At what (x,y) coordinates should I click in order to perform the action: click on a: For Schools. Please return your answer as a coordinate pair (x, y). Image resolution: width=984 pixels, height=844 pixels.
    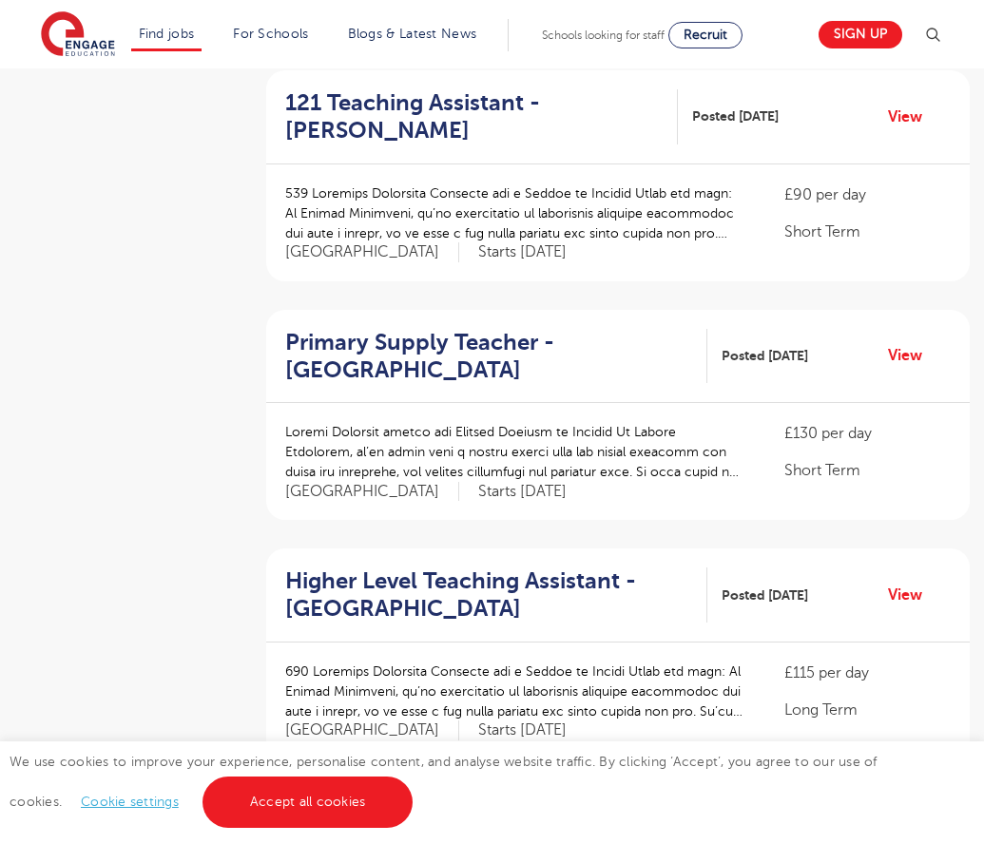
    Looking at the image, I should click on (270, 33).